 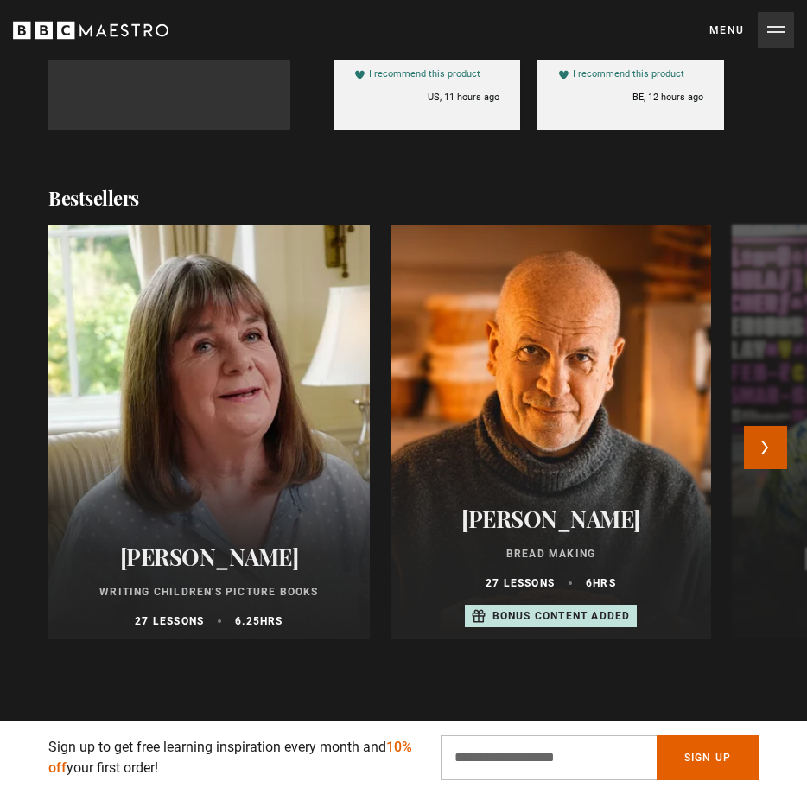 What do you see at coordinates (668, 97) in the screenshot?
I see `div: BE, 12 hours ago` at bounding box center [668, 97].